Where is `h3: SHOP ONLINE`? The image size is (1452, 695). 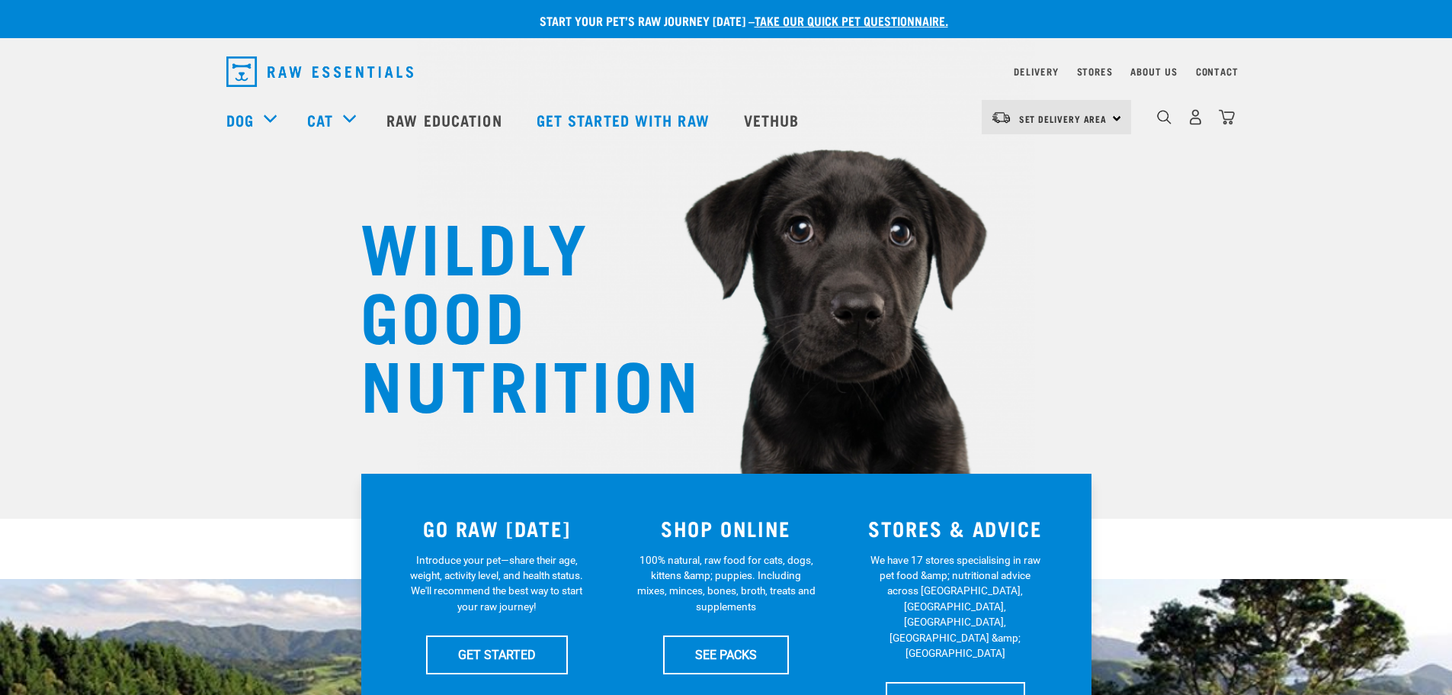 h3: SHOP ONLINE is located at coordinates (726, 528).